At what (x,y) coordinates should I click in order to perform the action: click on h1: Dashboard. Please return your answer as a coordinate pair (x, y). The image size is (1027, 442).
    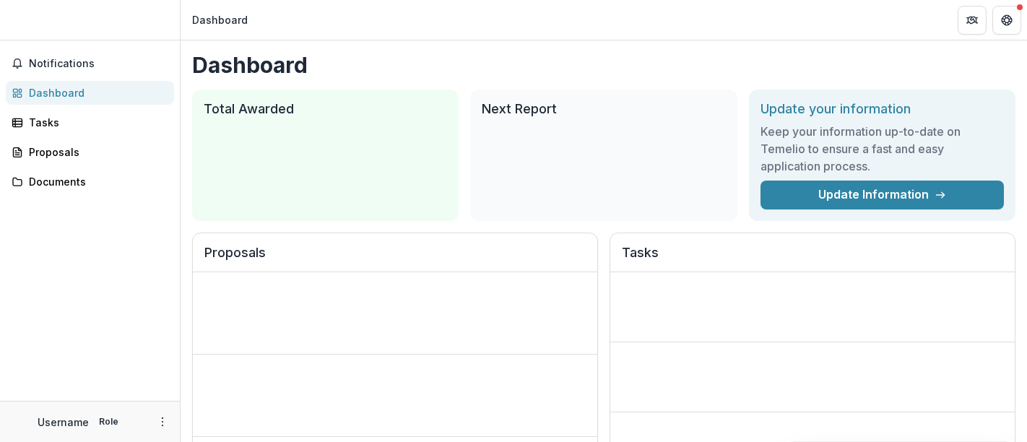
    Looking at the image, I should click on (604, 65).